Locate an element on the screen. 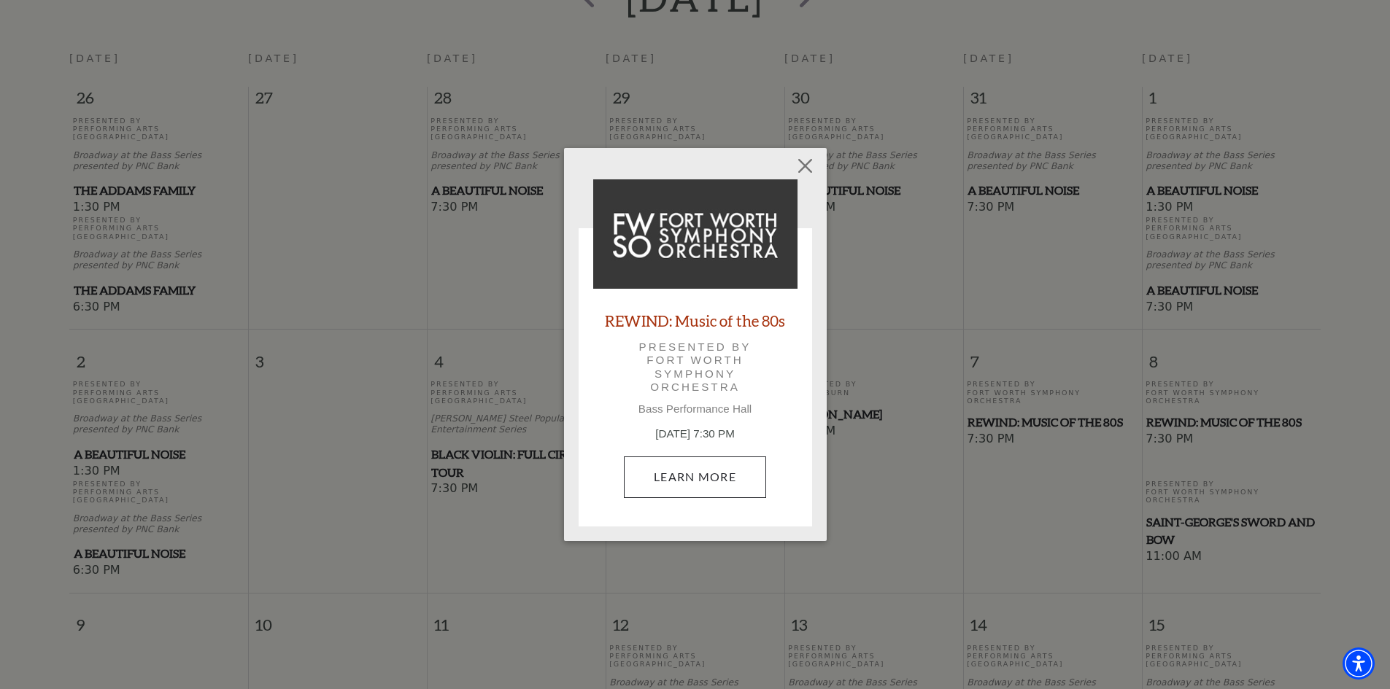 The image size is (1390, 689). a: REWIND: Music of the 80s is located at coordinates (694, 320).